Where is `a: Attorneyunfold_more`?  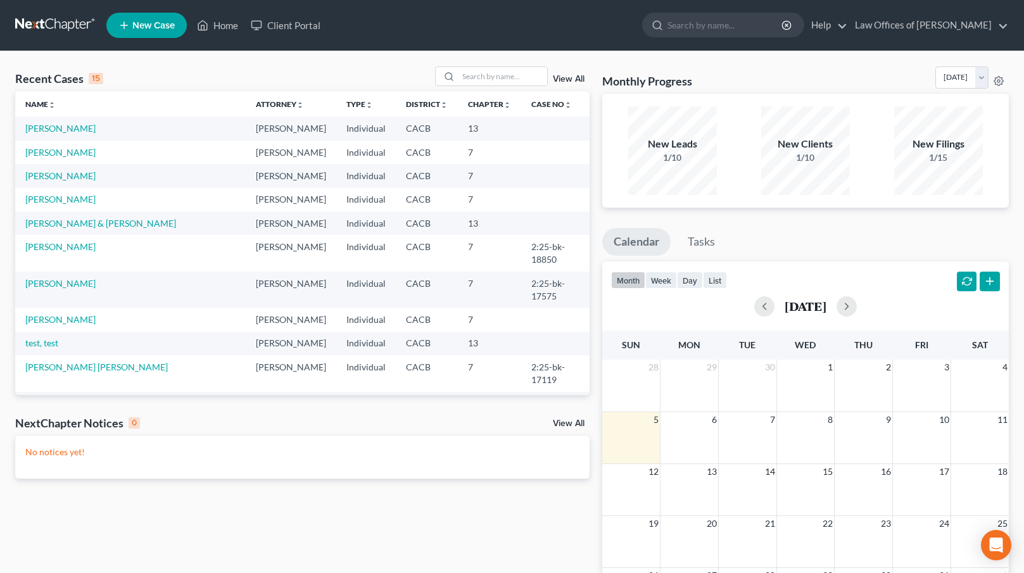 a: Attorneyunfold_more is located at coordinates (280, 104).